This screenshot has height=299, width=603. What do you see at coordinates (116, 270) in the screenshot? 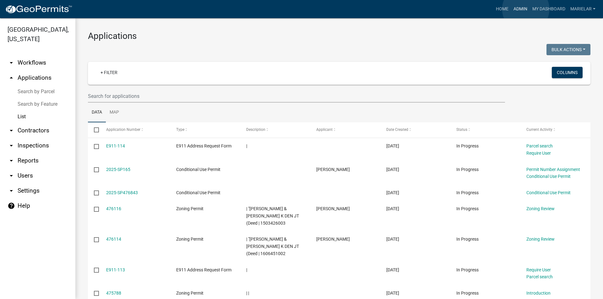
I see `a: E911-113` at bounding box center [116, 270].